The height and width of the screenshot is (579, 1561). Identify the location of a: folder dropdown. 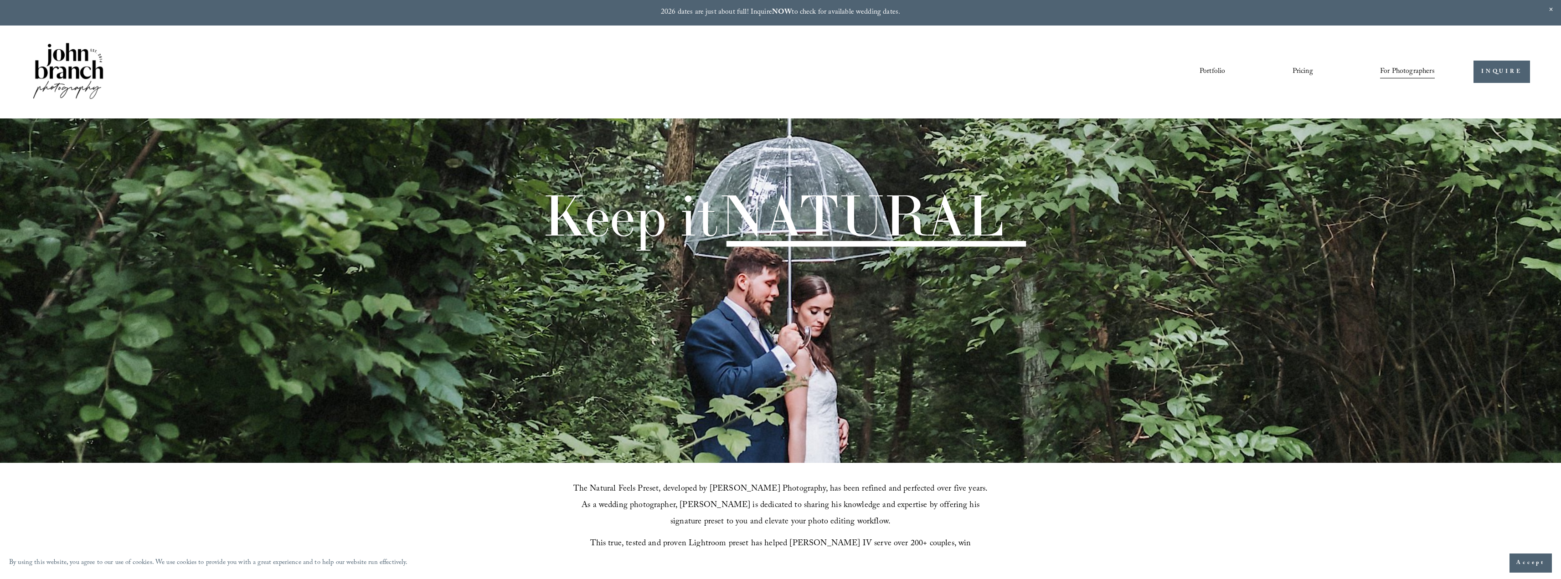
(1407, 72).